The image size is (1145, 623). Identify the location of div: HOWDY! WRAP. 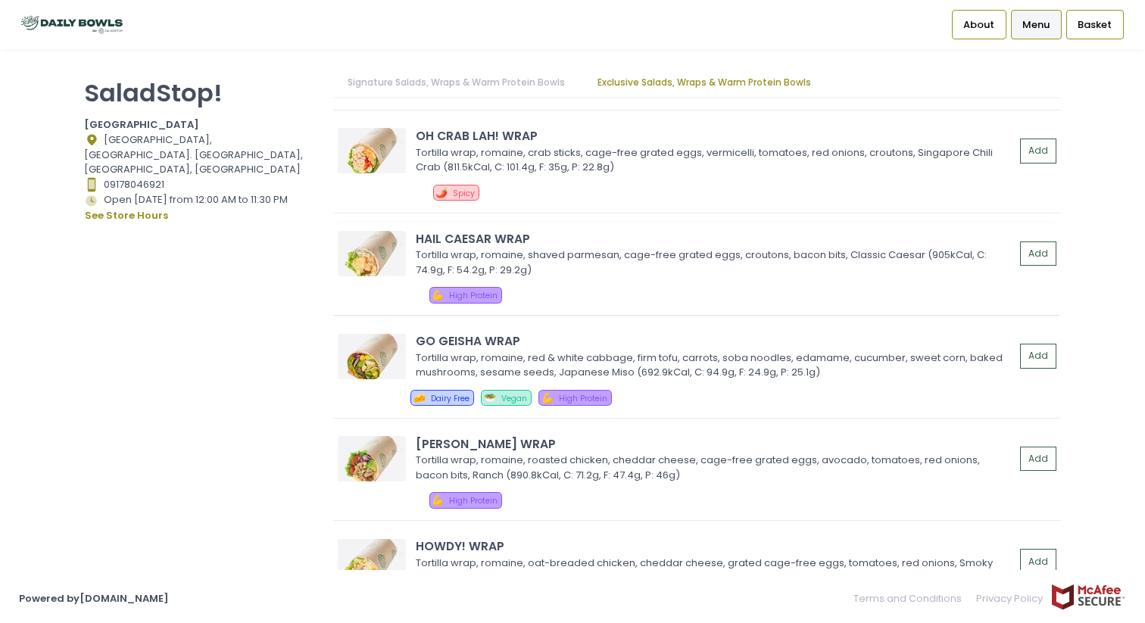
(715, 546).